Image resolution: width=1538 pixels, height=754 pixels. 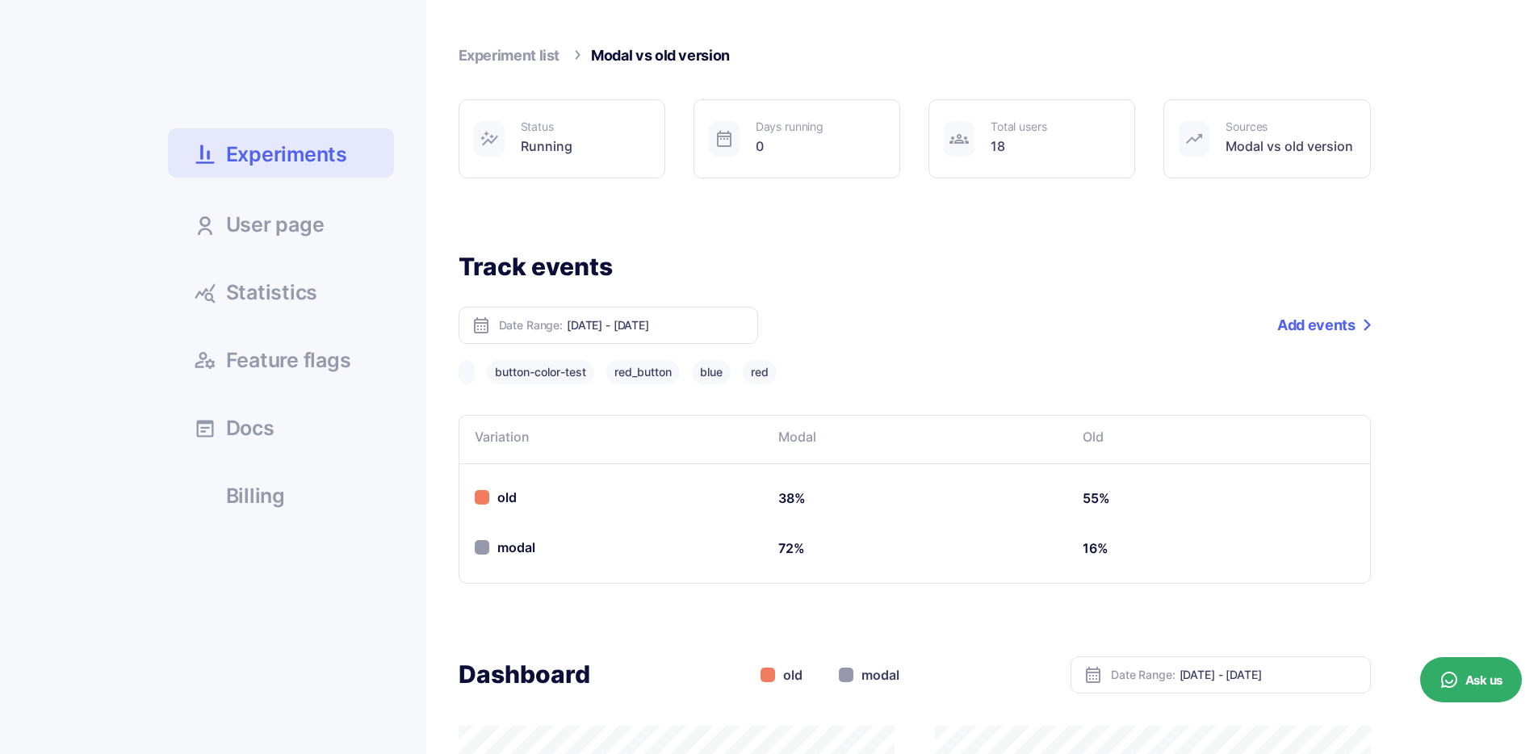 I want to click on span: Billing, so click(x=255, y=496).